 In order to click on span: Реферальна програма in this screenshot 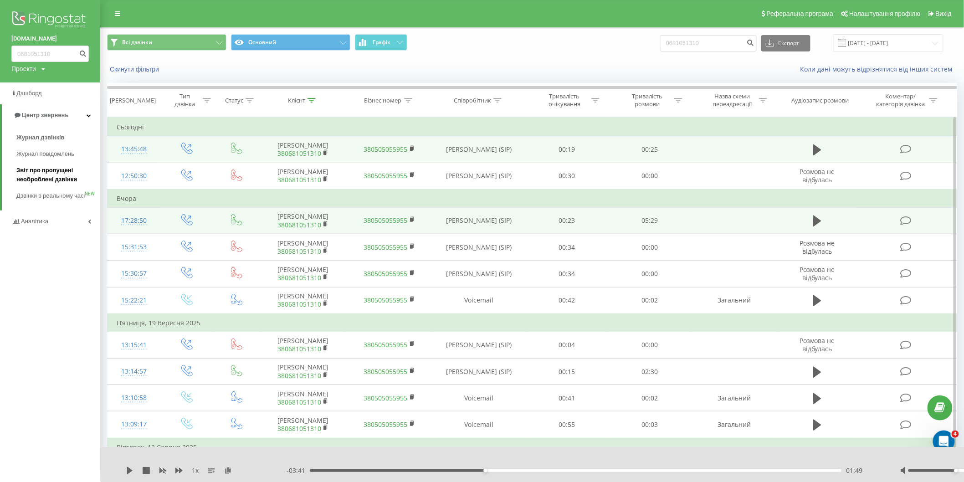, I will do `click(800, 14)`.